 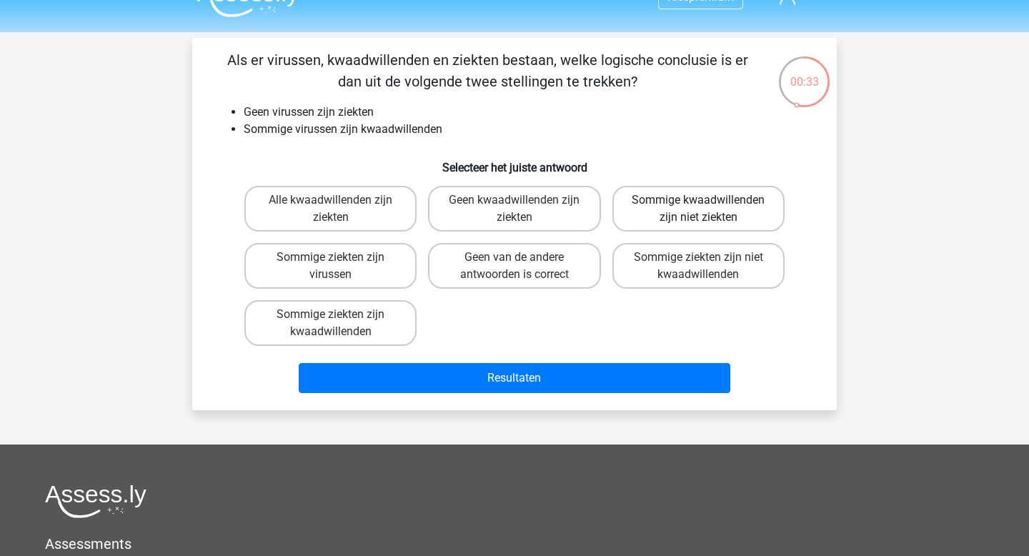 What do you see at coordinates (330, 266) in the screenshot?
I see `label: Sommige ziekten zijn virussen` at bounding box center [330, 266].